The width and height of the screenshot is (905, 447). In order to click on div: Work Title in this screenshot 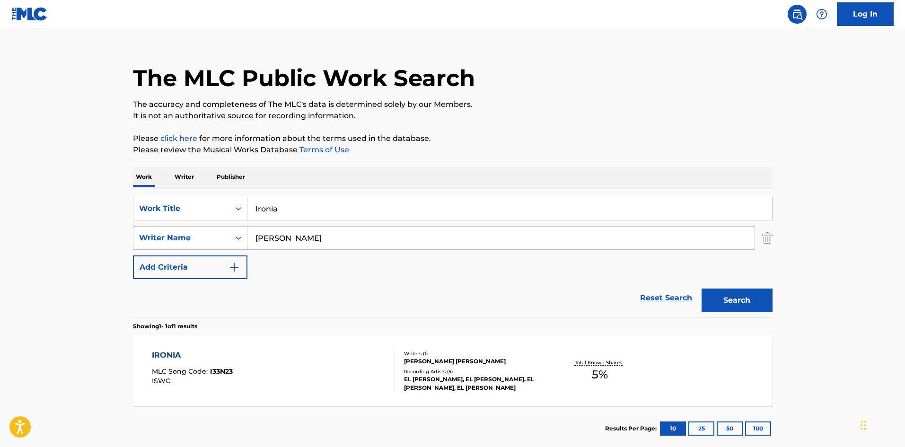, I will do `click(182, 209)`.